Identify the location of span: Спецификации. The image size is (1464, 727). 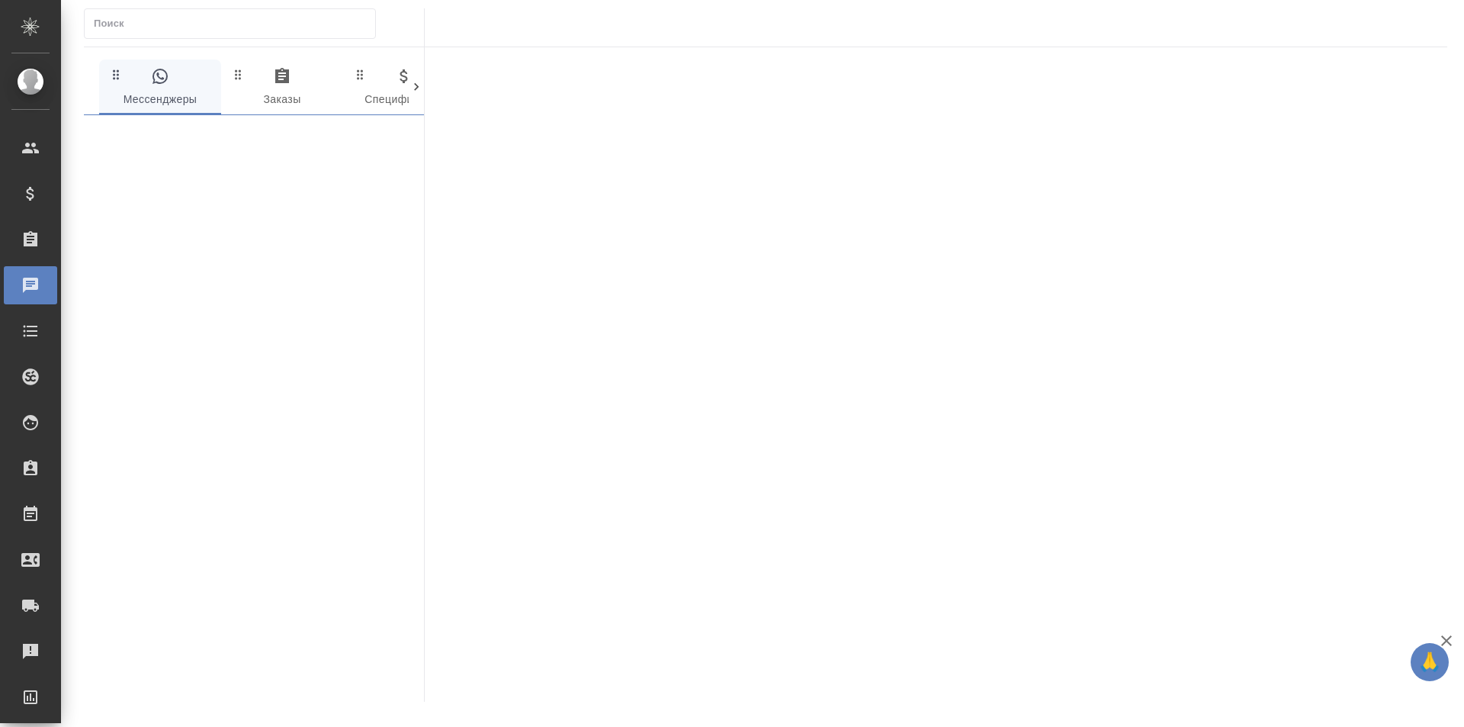
(404, 88).